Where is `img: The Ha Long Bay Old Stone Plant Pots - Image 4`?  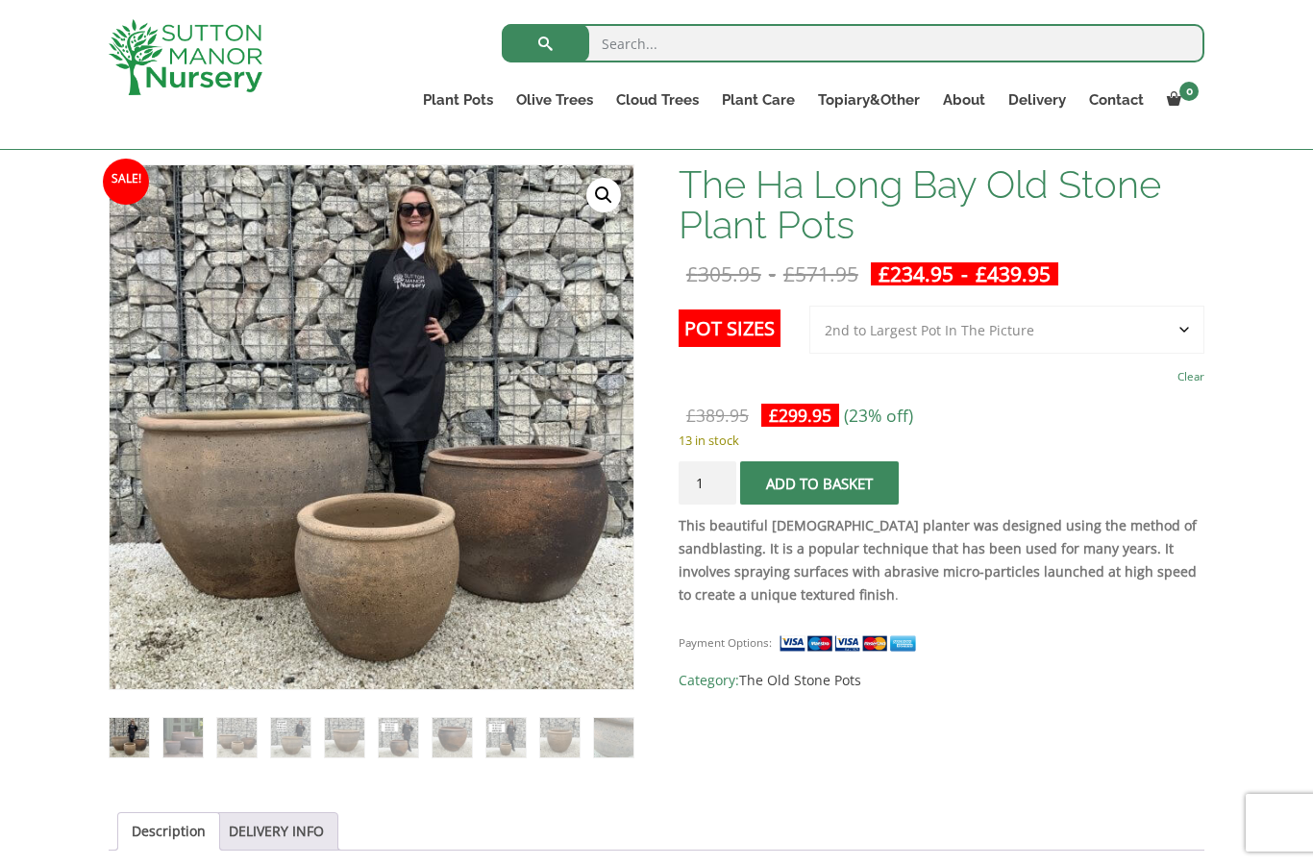
img: The Ha Long Bay Old Stone Plant Pots - Image 4 is located at coordinates (290, 737).